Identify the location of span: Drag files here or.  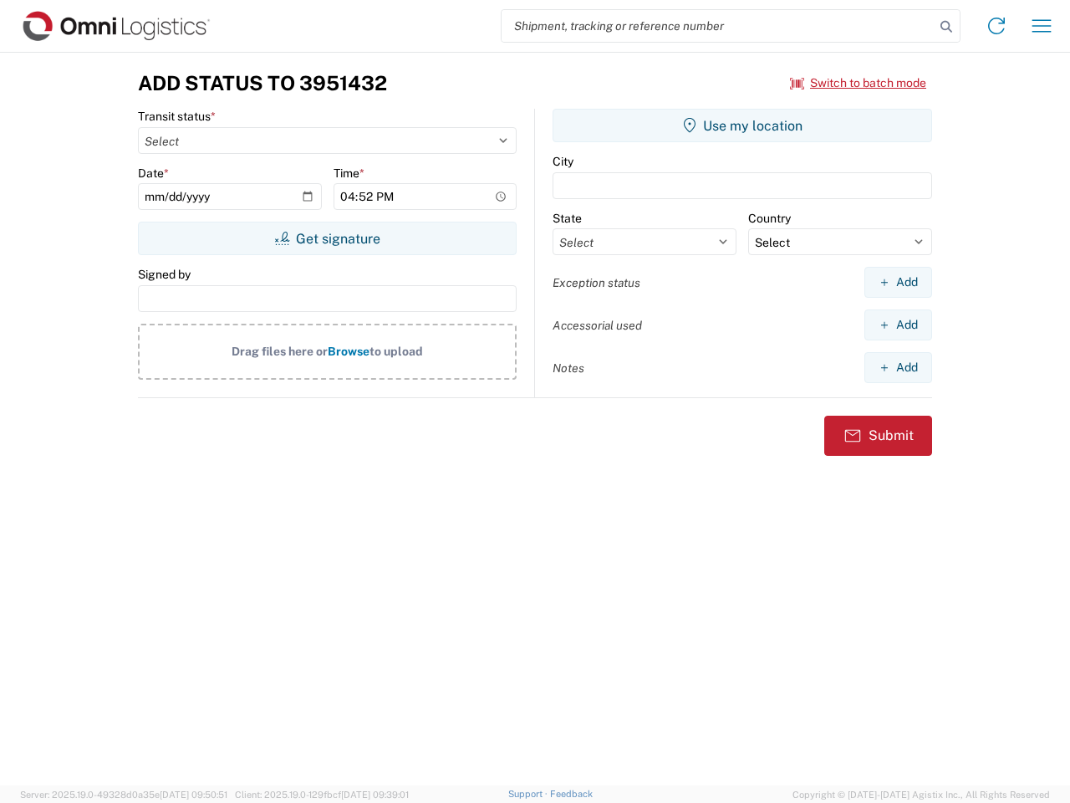
(279, 351).